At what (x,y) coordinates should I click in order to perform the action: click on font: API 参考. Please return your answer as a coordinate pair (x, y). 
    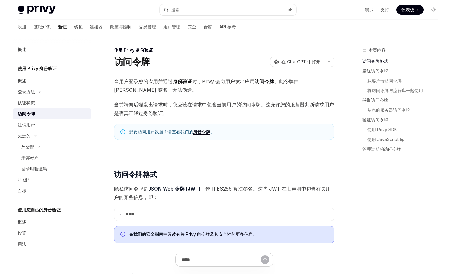
    Looking at the image, I should click on (228, 27).